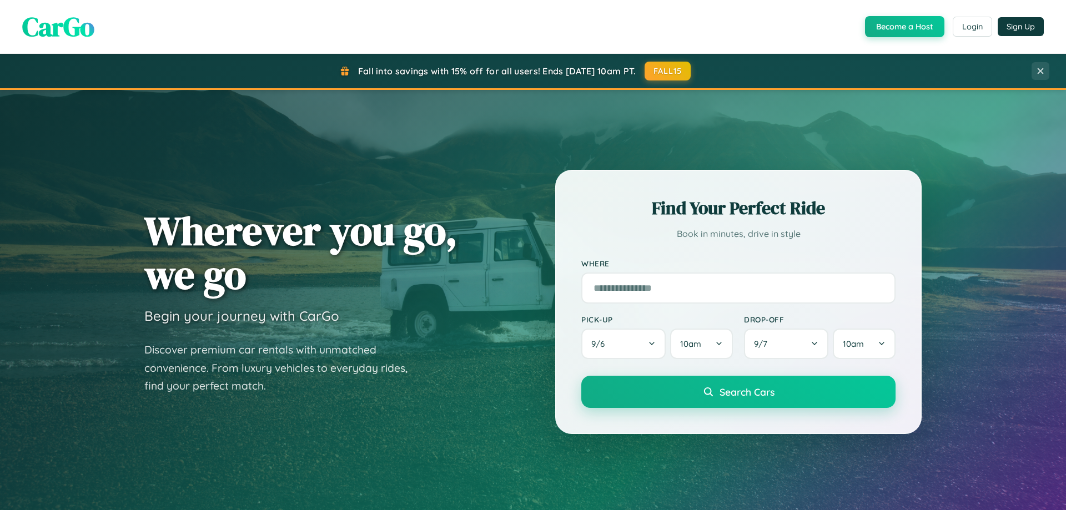 The image size is (1066, 510). Describe the element at coordinates (657, 319) in the screenshot. I see `label: Pick-up` at that location.